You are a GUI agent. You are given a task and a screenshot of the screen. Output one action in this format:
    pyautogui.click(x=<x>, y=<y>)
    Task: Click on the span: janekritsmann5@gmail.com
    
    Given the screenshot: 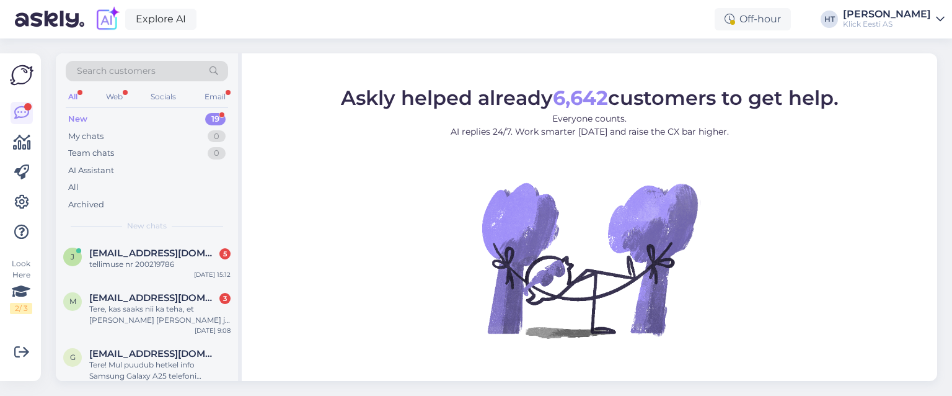 What is the action you would take?
    pyautogui.click(x=154, y=253)
    